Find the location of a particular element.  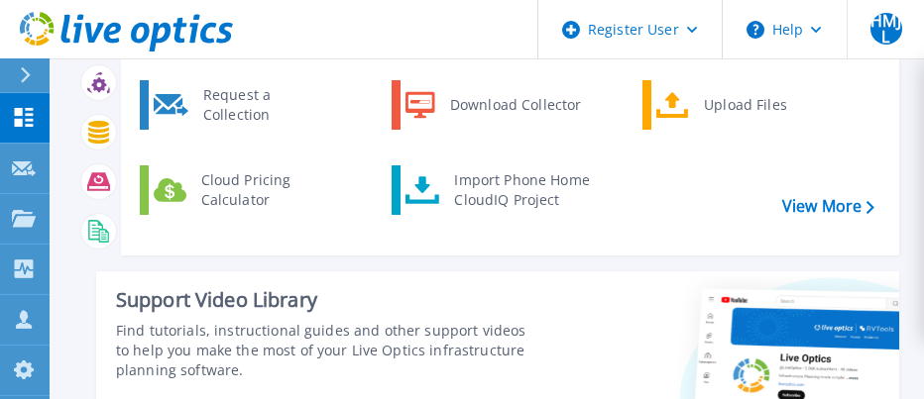

div: Download Collector is located at coordinates (514, 105).